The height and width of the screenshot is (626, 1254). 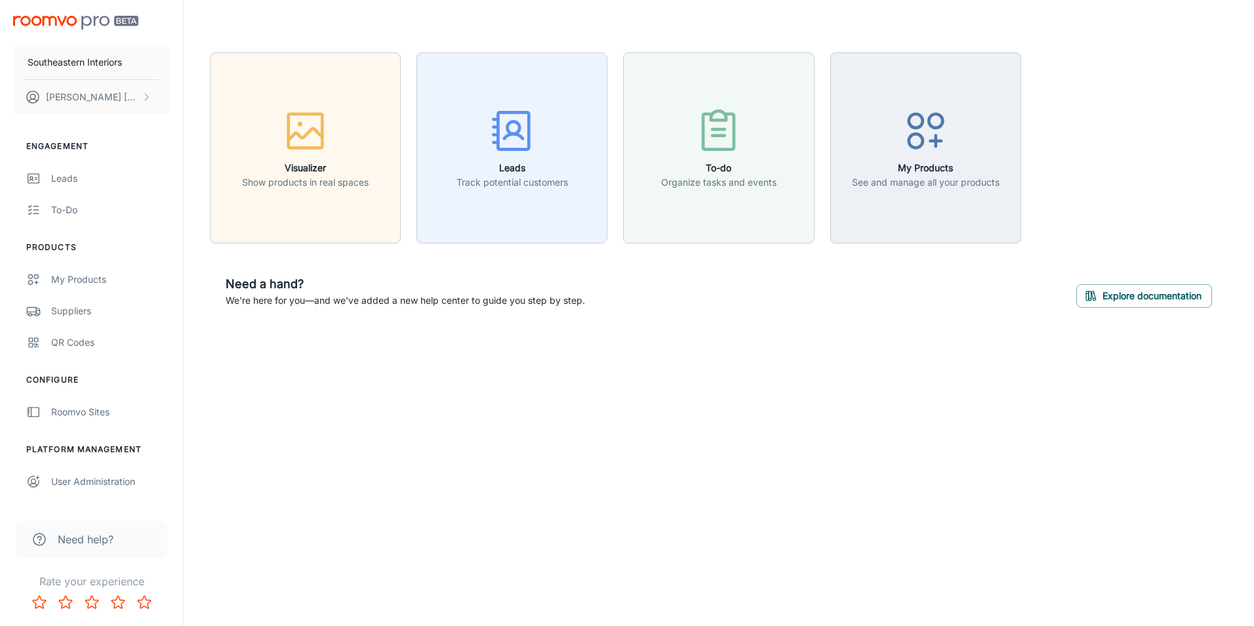 What do you see at coordinates (1144, 295) in the screenshot?
I see `a: Explore documentation` at bounding box center [1144, 295].